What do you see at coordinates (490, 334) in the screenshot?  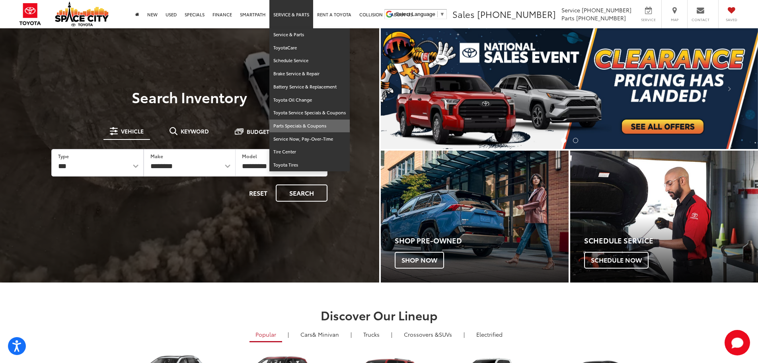 I see `a: Electrified` at bounding box center [490, 334].